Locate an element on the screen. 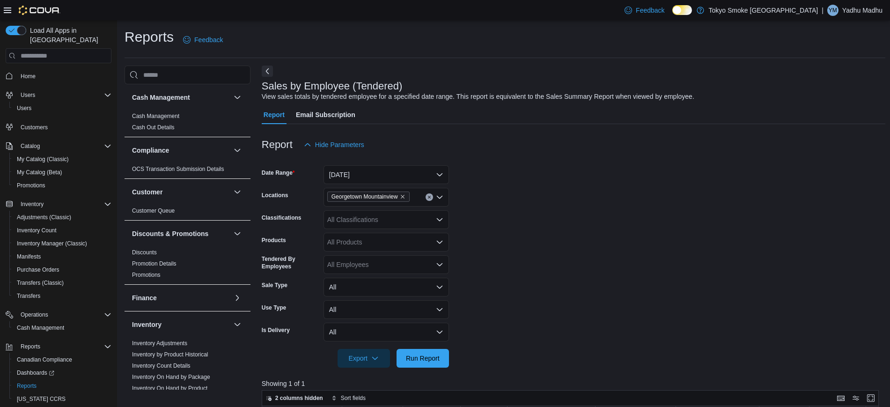  button: Remove Georgetown Mountainview from selection in this group is located at coordinates (403, 197).